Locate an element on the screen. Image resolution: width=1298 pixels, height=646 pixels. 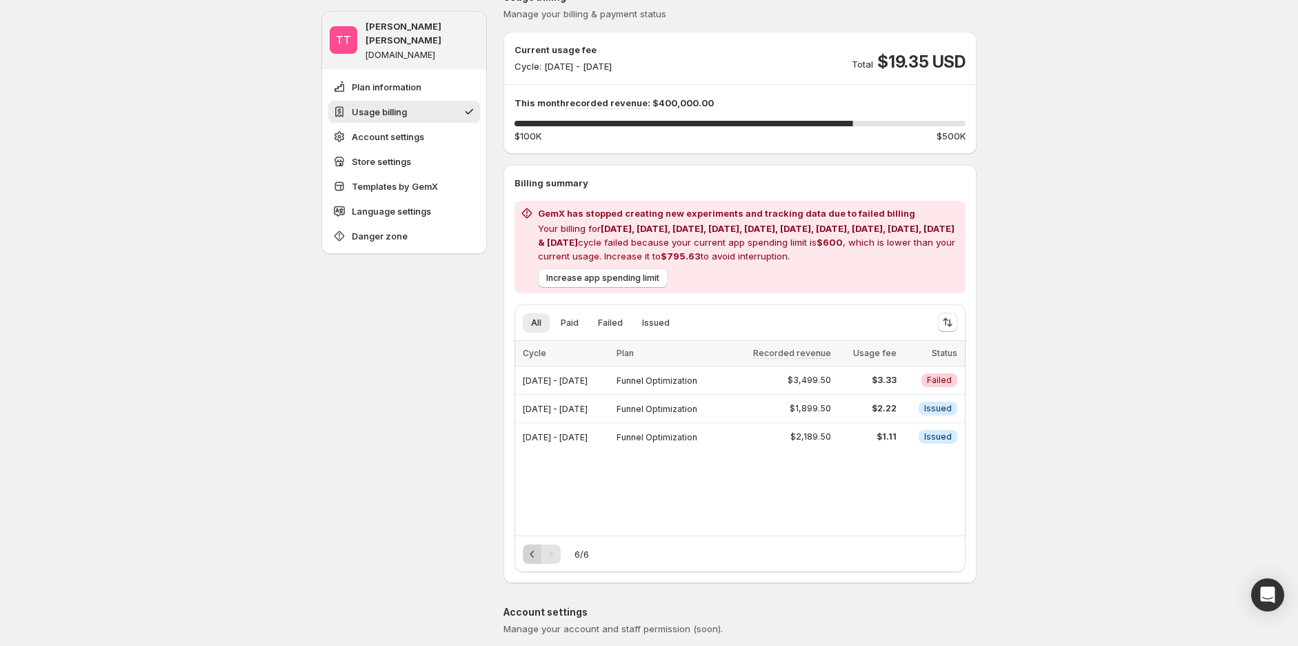
p: Your billing for cycle failed because your current app spending limit is , which is lower than yo... is located at coordinates (749, 242).